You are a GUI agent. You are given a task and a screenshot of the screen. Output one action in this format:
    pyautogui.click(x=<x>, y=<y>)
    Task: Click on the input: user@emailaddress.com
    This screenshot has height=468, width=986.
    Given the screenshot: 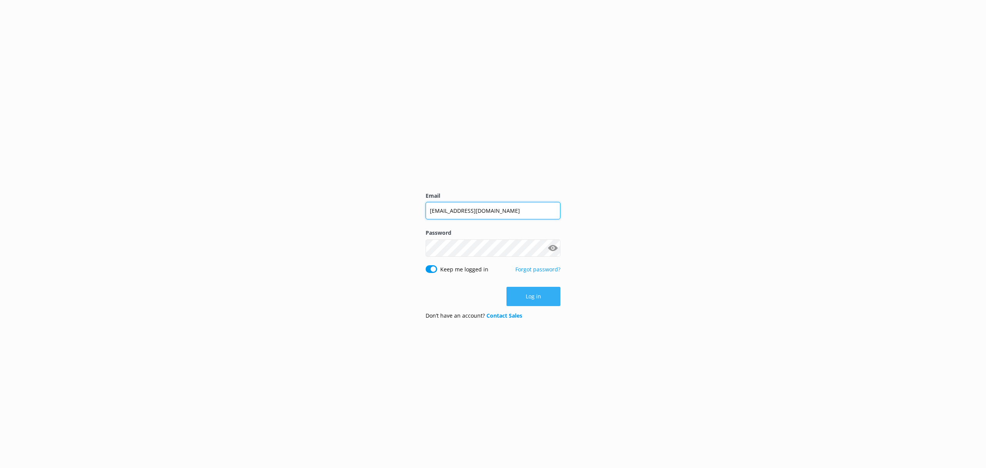 What is the action you would take?
    pyautogui.click(x=493, y=210)
    